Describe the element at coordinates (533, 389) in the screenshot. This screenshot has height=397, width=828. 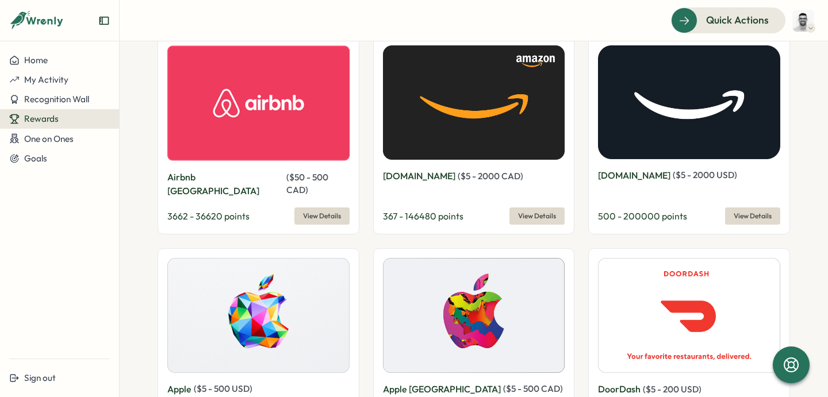
I see `span: ( $ 5 - 500 CAD )` at that location.